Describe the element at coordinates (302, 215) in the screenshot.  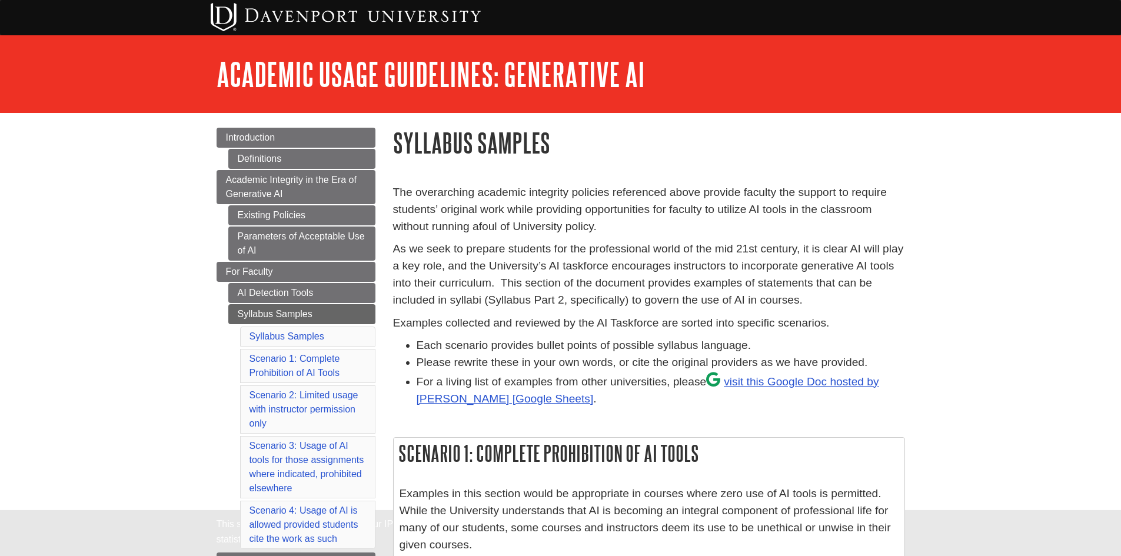
I see `a: Existing Policies` at that location.